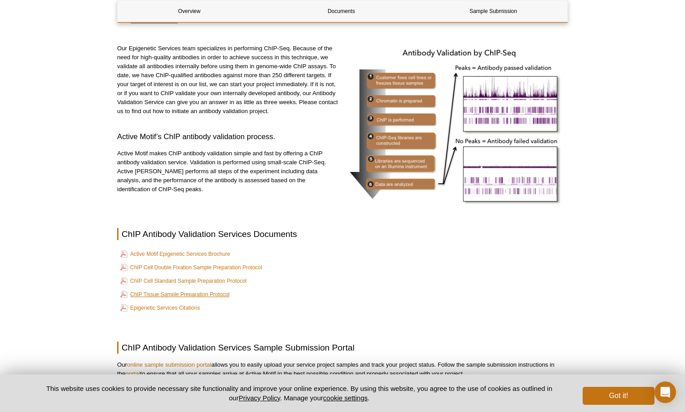 Image resolution: width=685 pixels, height=412 pixels. I want to click on p: This website uses cookies to provide necessary site functionality and improve your online experie..., so click(299, 393).